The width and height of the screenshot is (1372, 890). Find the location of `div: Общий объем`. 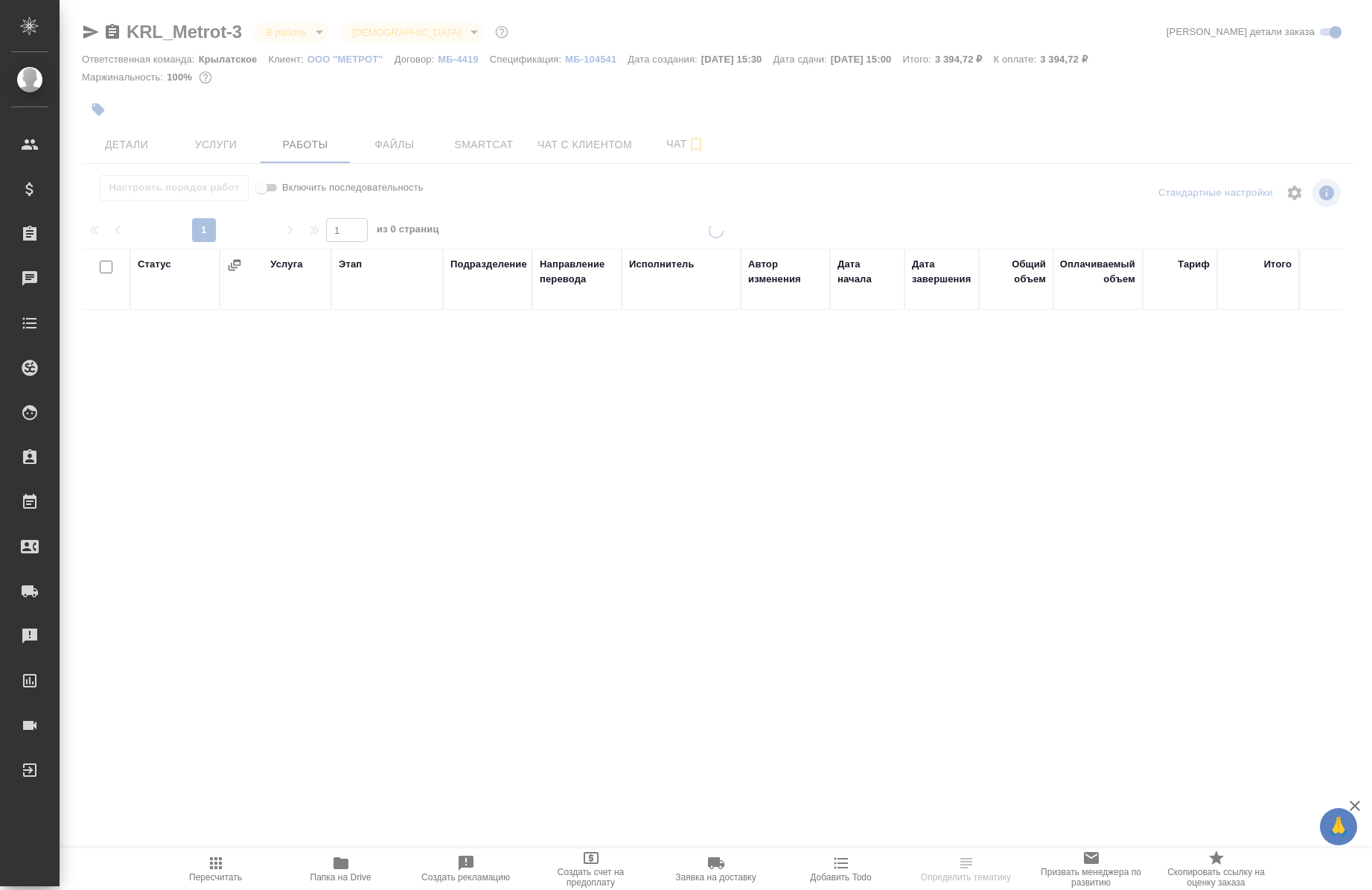

div: Общий объем is located at coordinates (1017, 272).